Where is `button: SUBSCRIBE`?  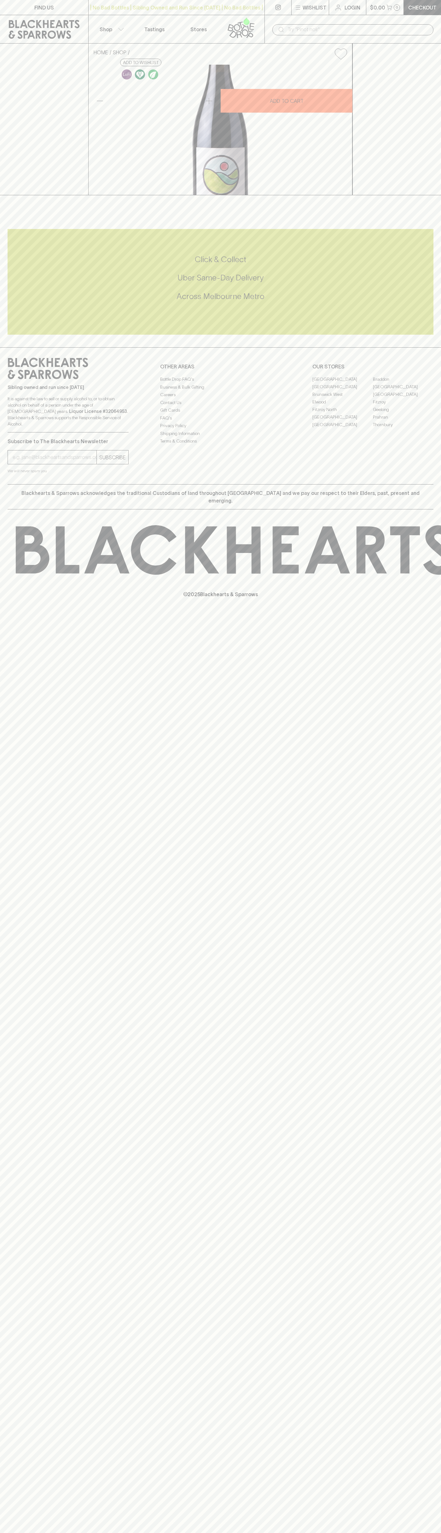
button: SUBSCRIBE is located at coordinates (113, 457).